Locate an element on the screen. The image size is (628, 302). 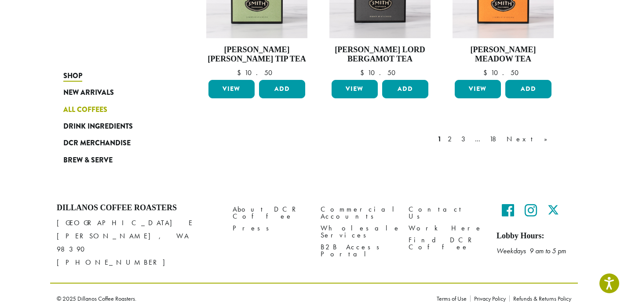
a: B2B Access Portal is located at coordinates (358, 251).